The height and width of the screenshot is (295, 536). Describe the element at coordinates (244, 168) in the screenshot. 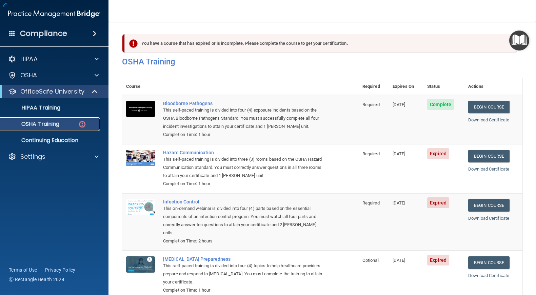

I see `div: This self-paced training is divided into three (3) rooms based on the OSHA Hazard Communication S...` at that location.